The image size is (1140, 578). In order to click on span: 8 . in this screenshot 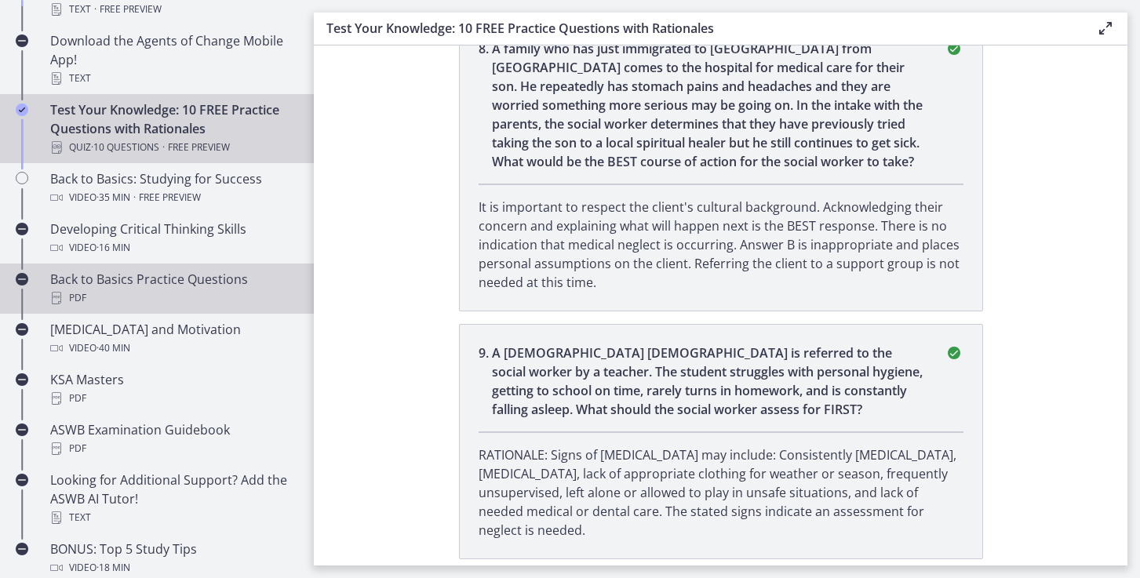, I will do `click(485, 105)`.